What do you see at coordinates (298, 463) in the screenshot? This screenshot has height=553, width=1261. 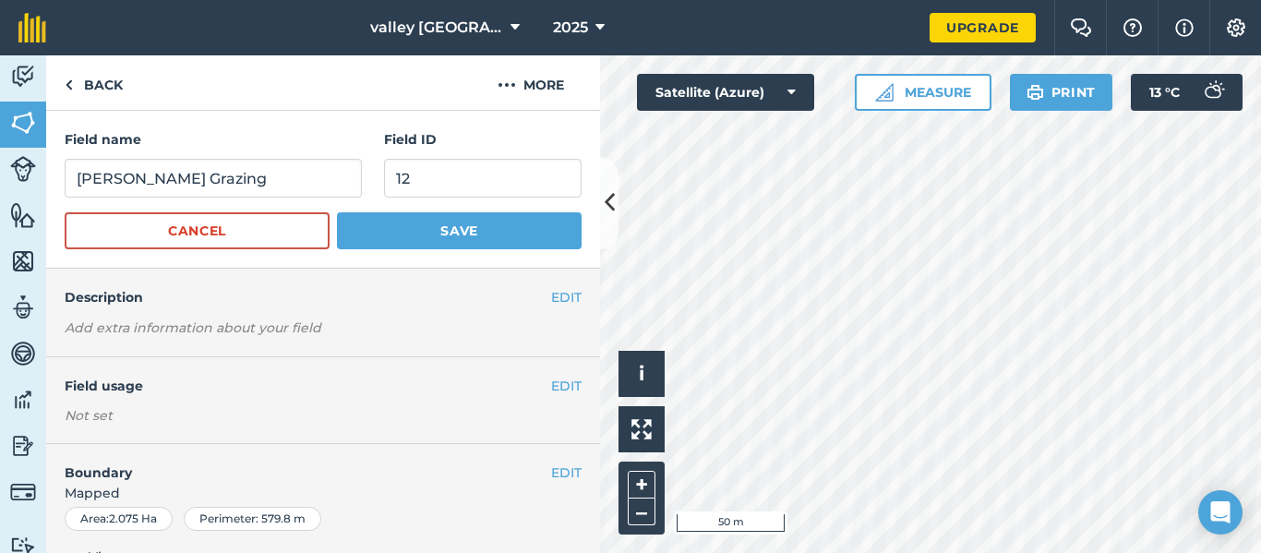 I see `h4: Boundary` at bounding box center [298, 463].